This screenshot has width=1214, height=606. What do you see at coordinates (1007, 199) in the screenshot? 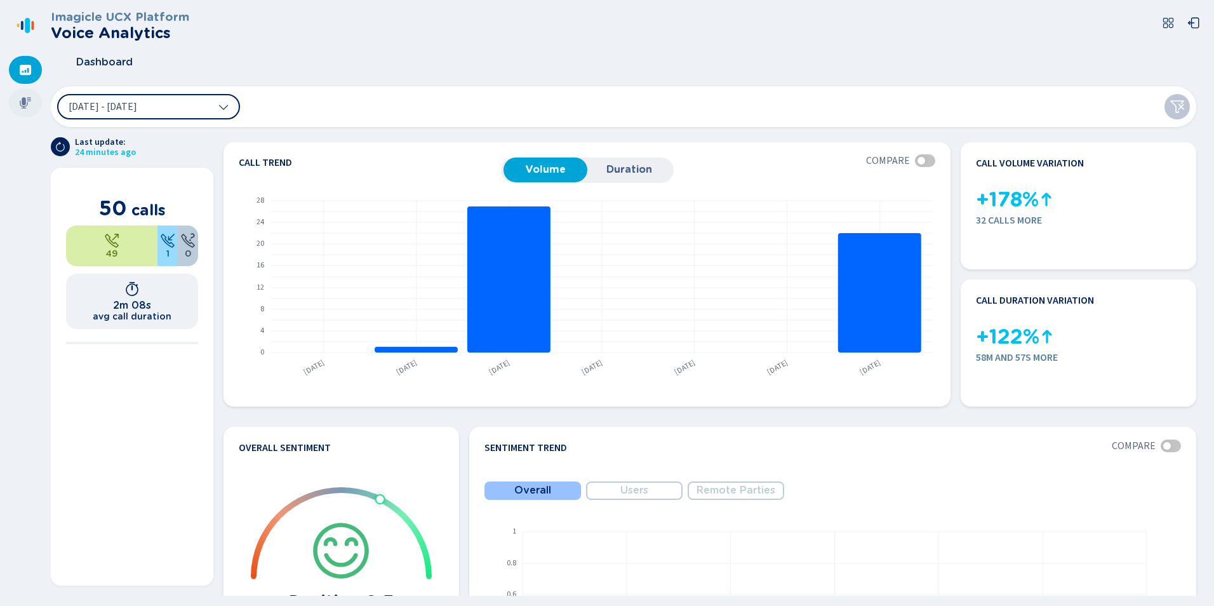
I see `span: +178%` at bounding box center [1007, 199].